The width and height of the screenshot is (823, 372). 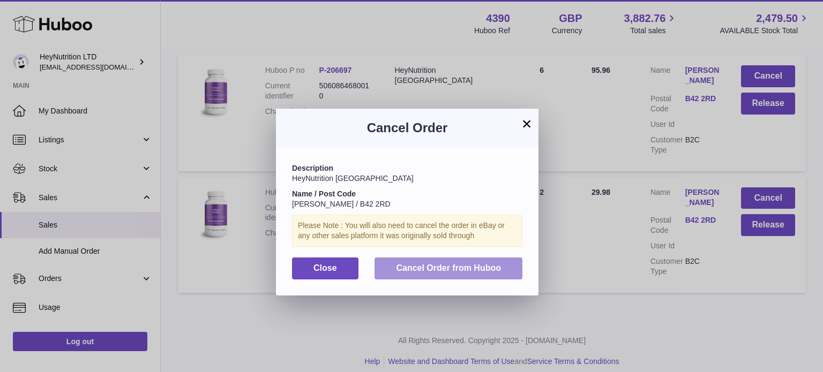 What do you see at coordinates (324, 194) in the screenshot?
I see `strong: Name / Post Code` at bounding box center [324, 194].